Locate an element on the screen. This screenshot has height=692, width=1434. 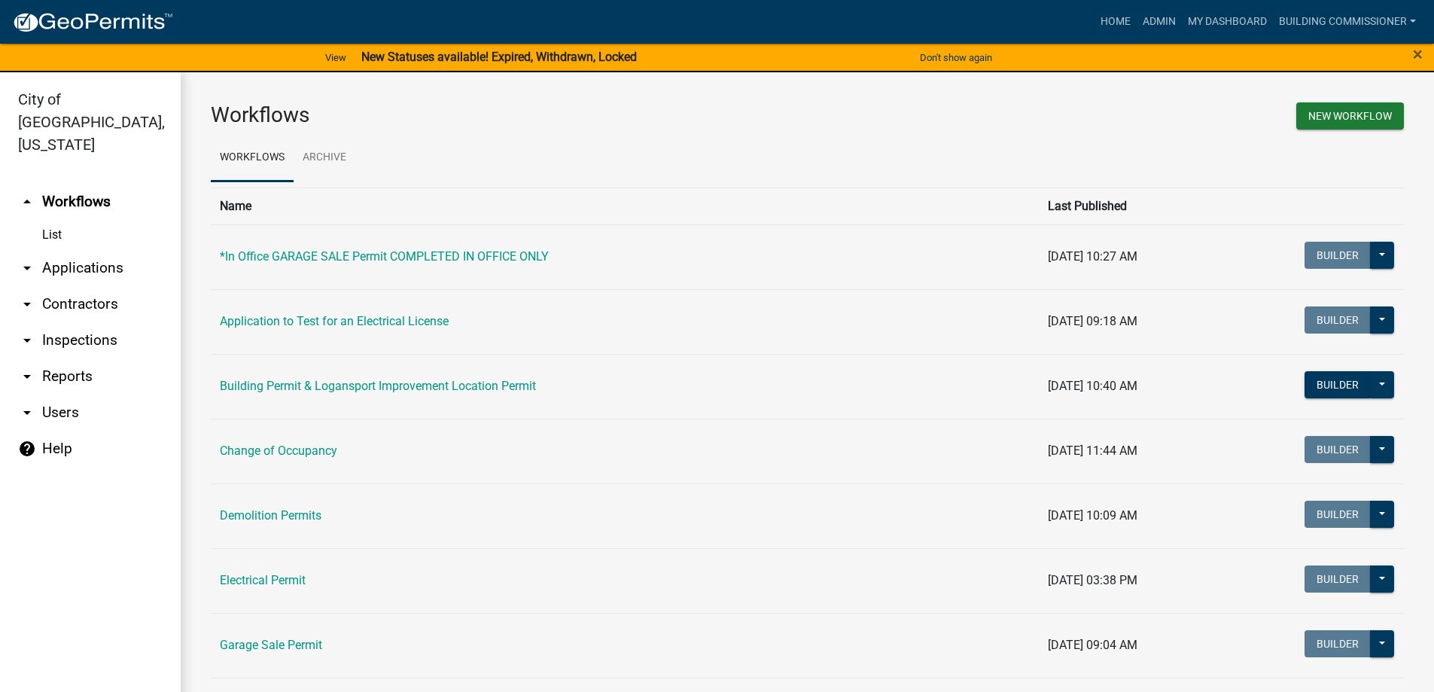
a: Application to Test for an Electrical License is located at coordinates (334, 321).